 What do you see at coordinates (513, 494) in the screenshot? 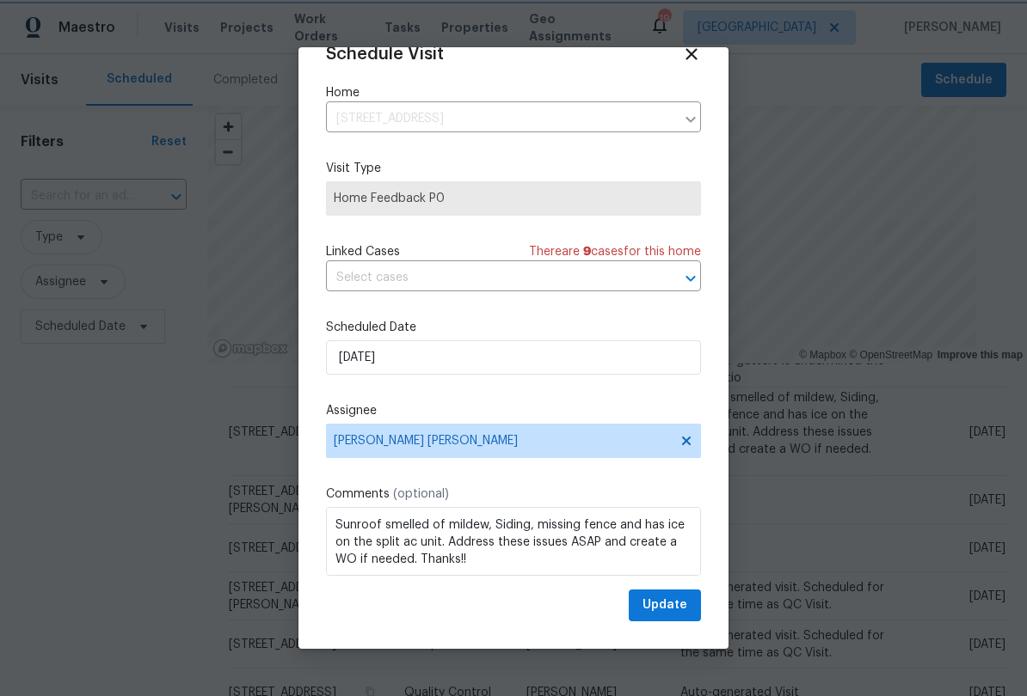
I see `label: Comments` at bounding box center [513, 494].